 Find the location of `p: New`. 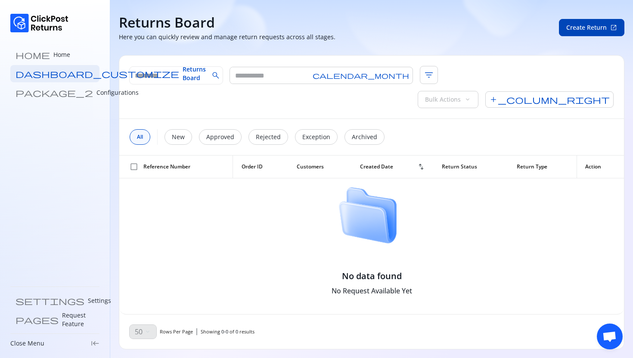

p: New is located at coordinates (178, 137).